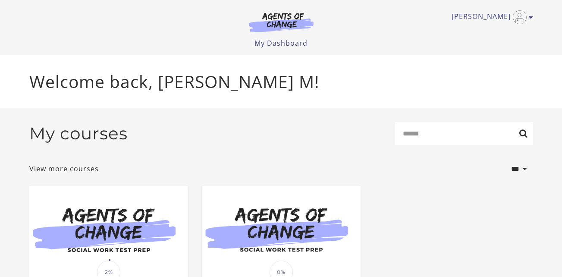  What do you see at coordinates (64, 169) in the screenshot?
I see `a: View more courses` at bounding box center [64, 169].